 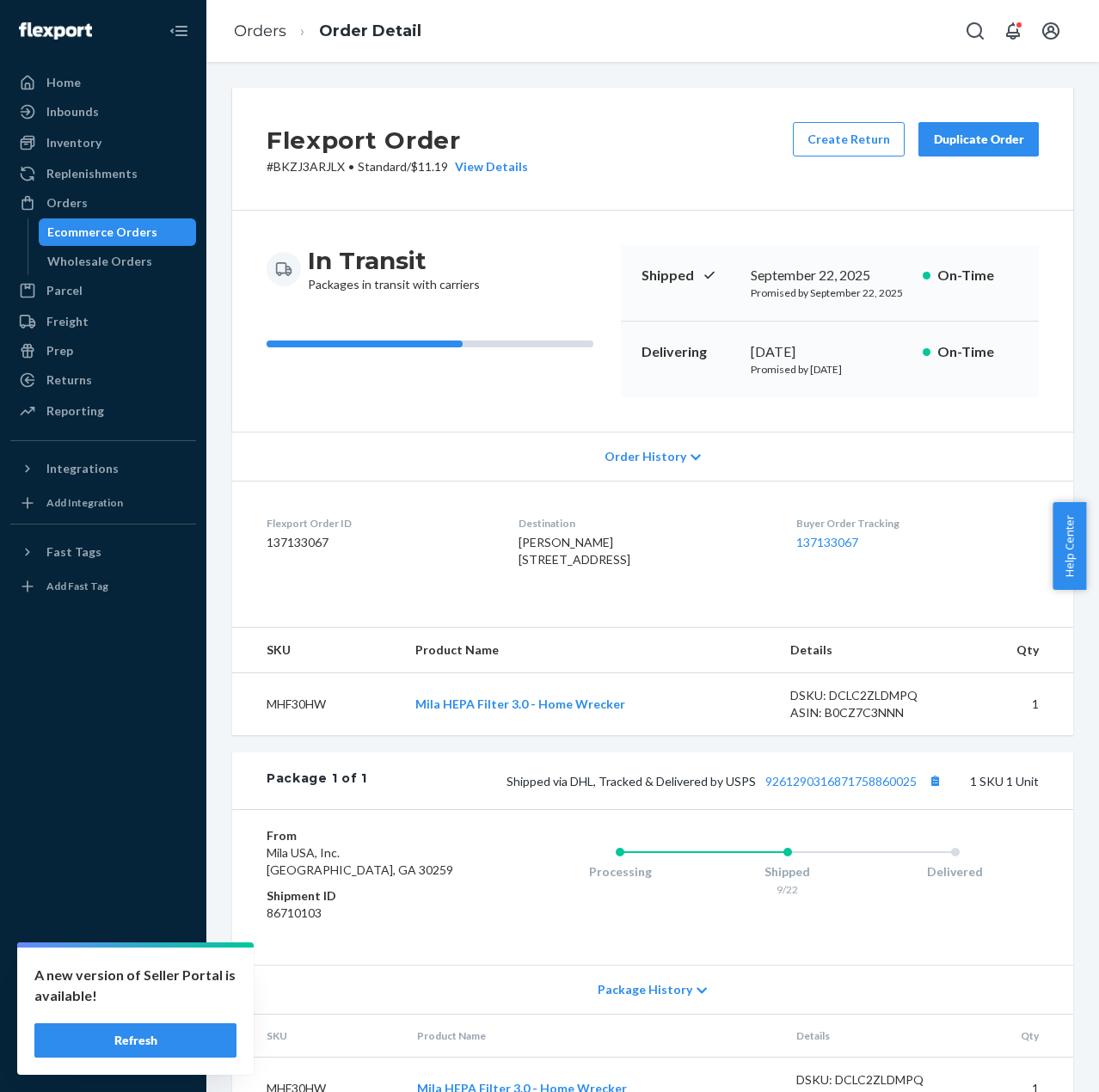 I want to click on div: Orders, so click(x=67, y=203).